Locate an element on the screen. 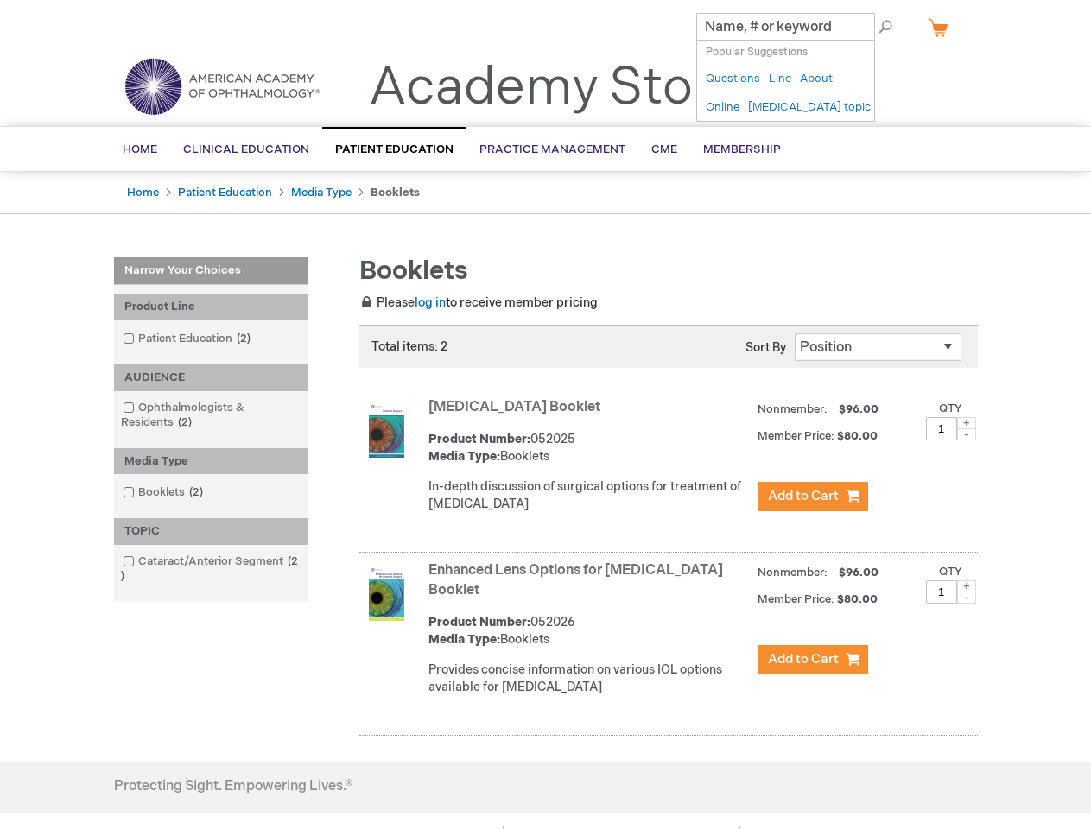  a: About is located at coordinates (816, 79).